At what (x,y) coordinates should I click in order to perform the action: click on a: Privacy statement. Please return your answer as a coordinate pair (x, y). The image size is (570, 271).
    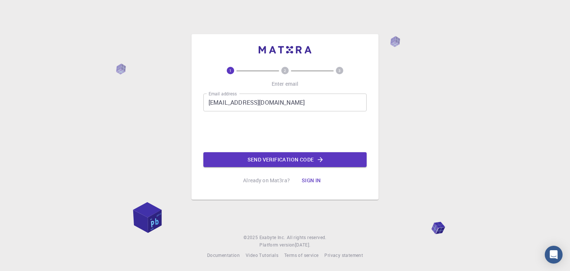
    Looking at the image, I should click on (344, 255).